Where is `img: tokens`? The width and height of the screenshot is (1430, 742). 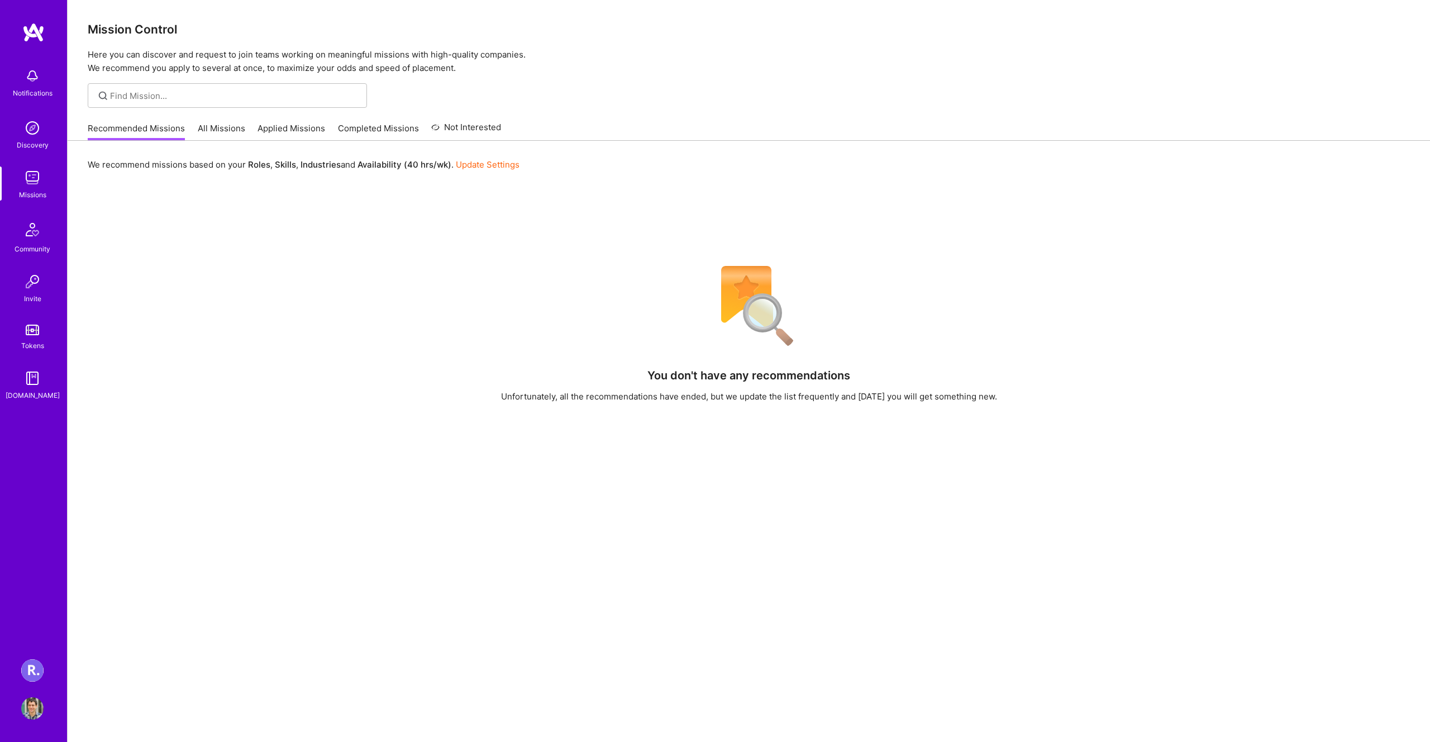
img: tokens is located at coordinates (32, 330).